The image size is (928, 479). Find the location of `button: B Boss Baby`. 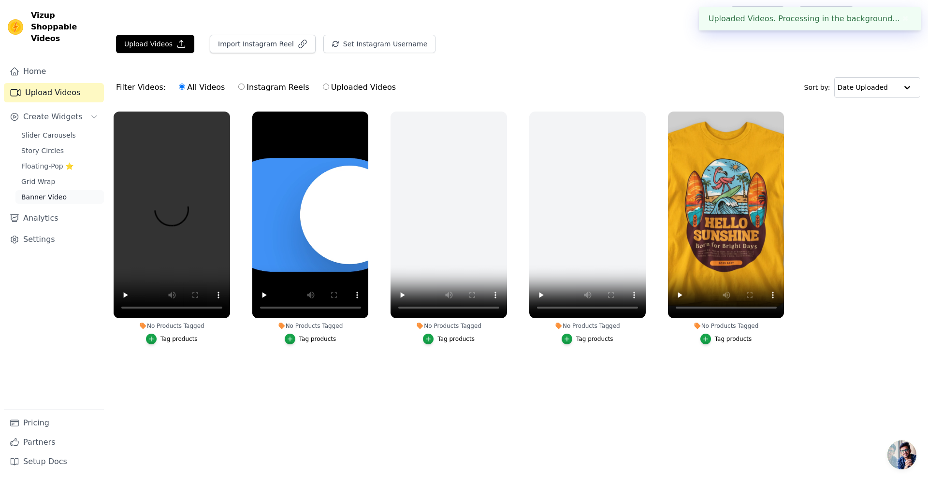

button: B Boss Baby is located at coordinates (891, 15).